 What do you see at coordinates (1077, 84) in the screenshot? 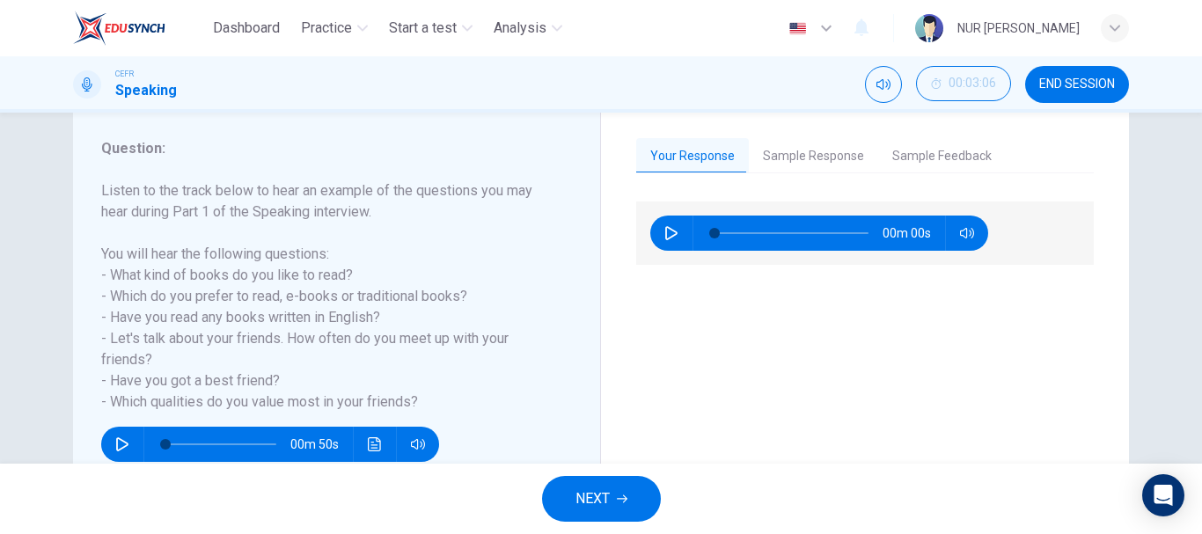
I see `span: END SESSION` at bounding box center [1077, 84].